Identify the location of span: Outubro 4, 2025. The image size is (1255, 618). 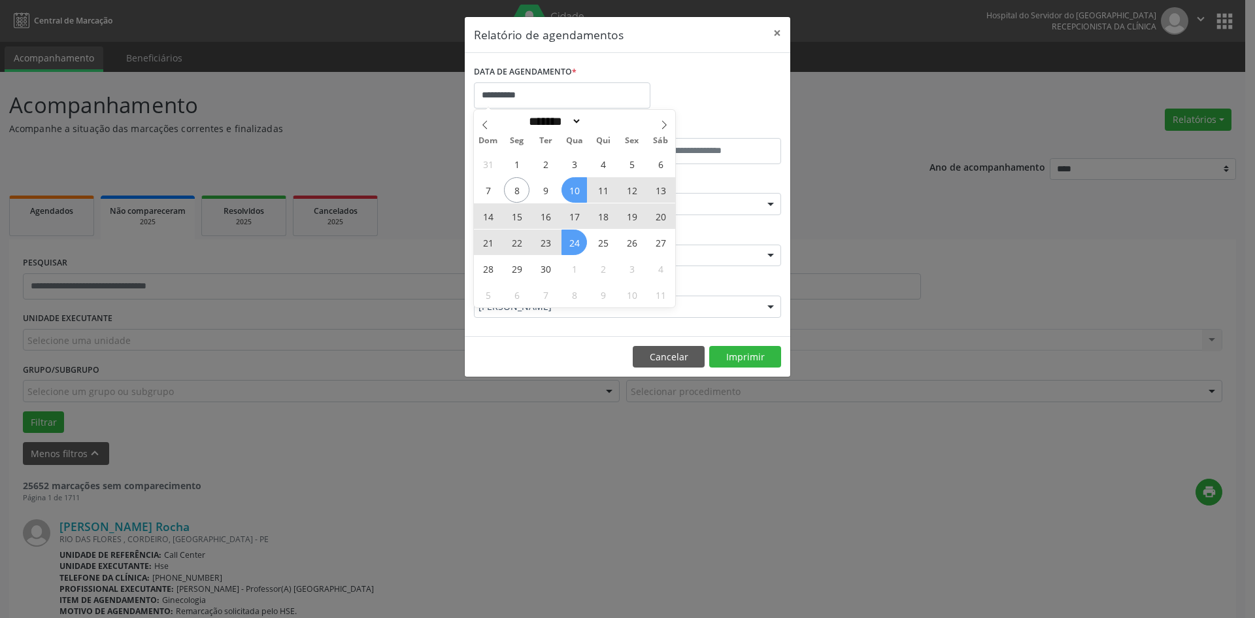
(660, 268).